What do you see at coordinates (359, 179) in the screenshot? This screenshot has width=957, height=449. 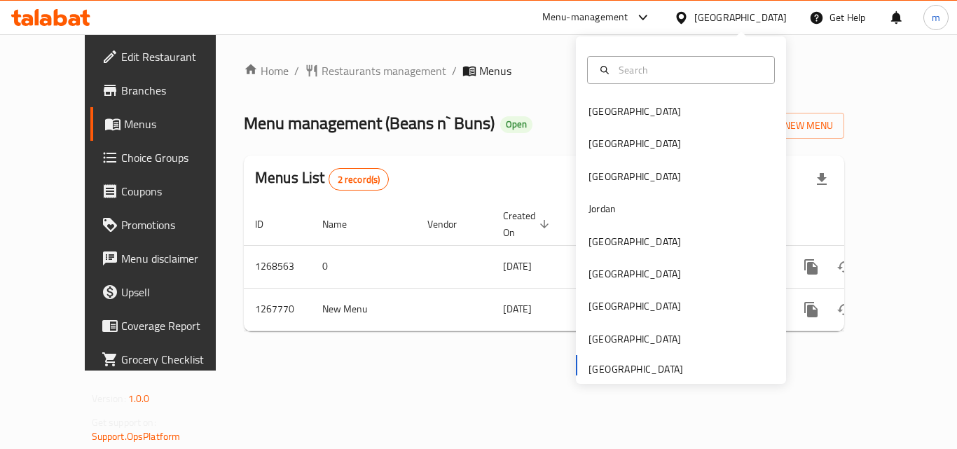 I see `div: Total records count` at bounding box center [359, 179].